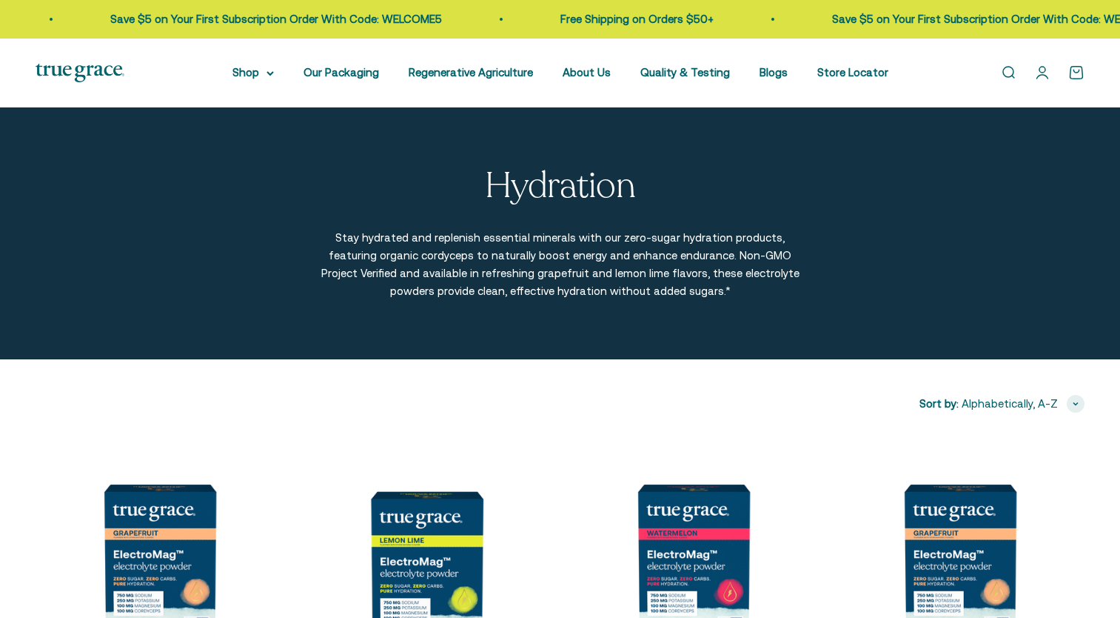 The height and width of the screenshot is (618, 1120). Describe the element at coordinates (561, 264) in the screenshot. I see `p: Stay hydrated and replenish essential minerals with our zero-sugar hydration products, featuring ...` at that location.